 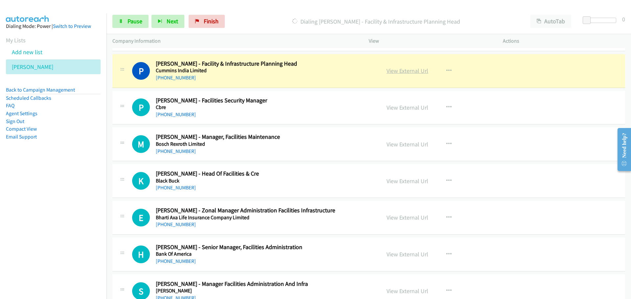 I want to click on h5: Cummins India Limited, so click(x=264, y=71).